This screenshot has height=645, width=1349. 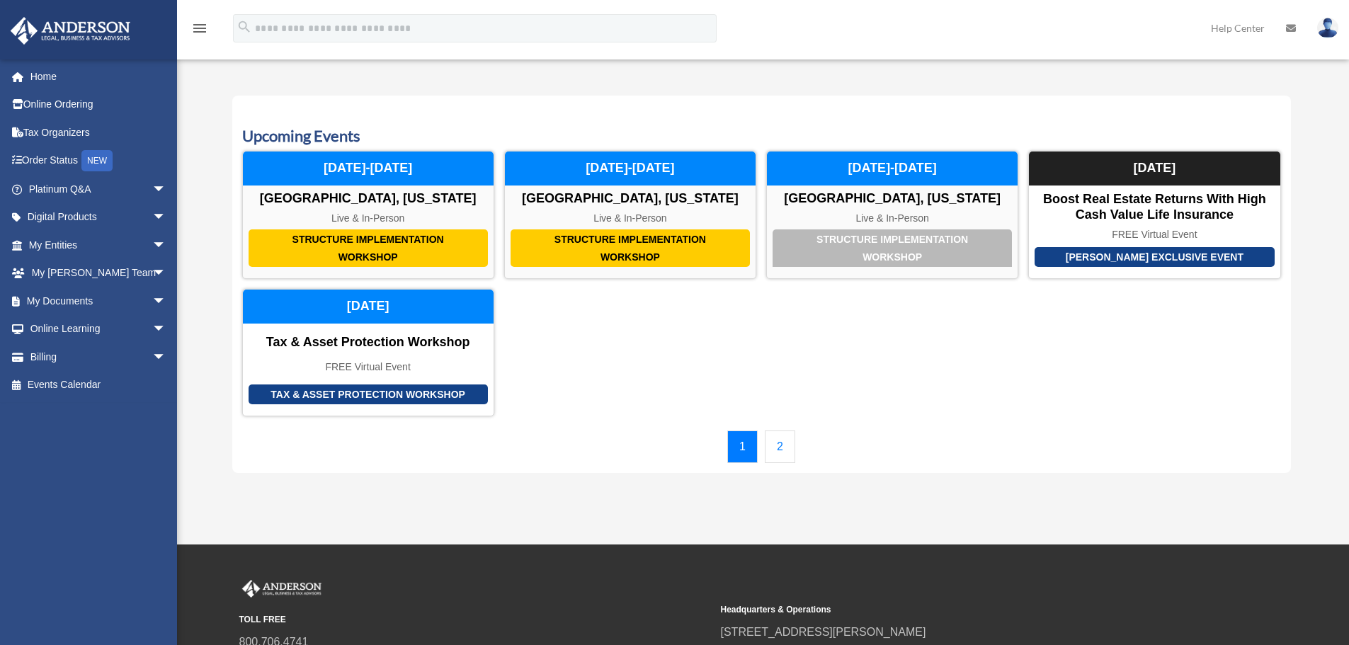 I want to click on a: Events Calendar, so click(x=95, y=385).